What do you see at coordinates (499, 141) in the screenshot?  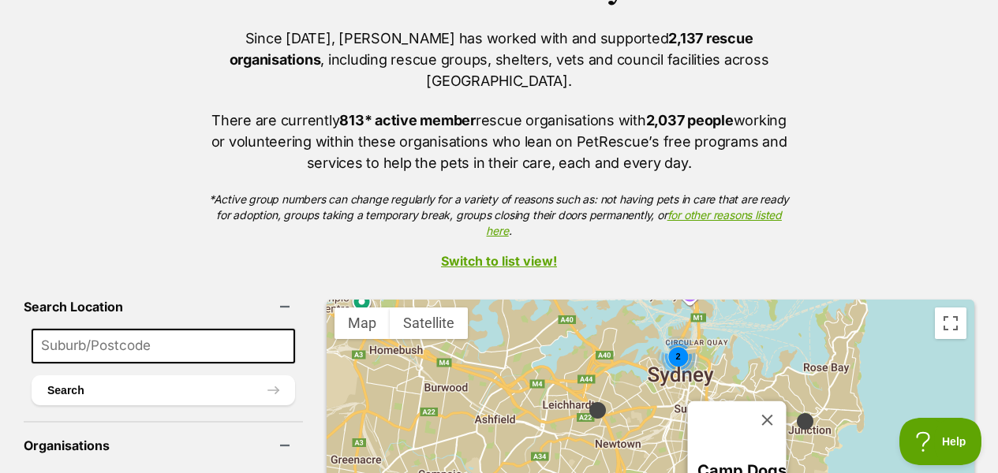 I see `p: There are currently rescue organisations with working or volunteering within these organisations ...` at bounding box center [499, 141].